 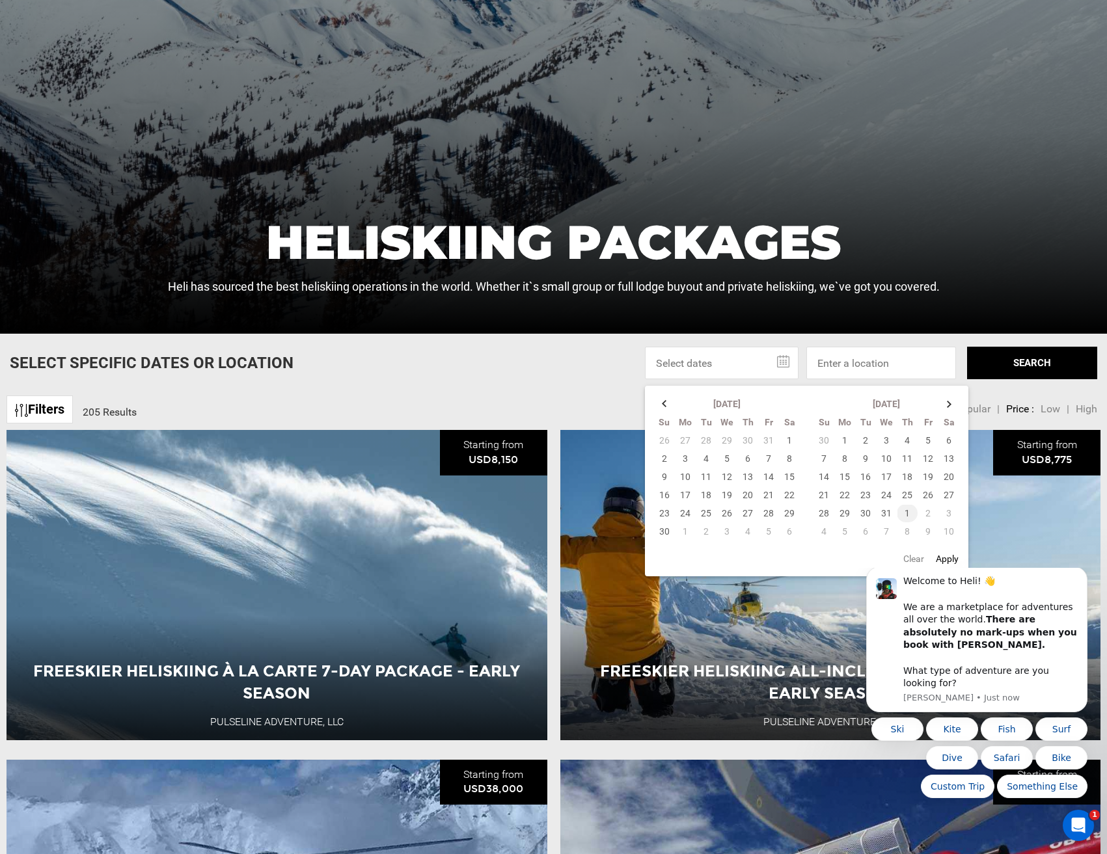 I want to click on a: Filters, so click(x=40, y=409).